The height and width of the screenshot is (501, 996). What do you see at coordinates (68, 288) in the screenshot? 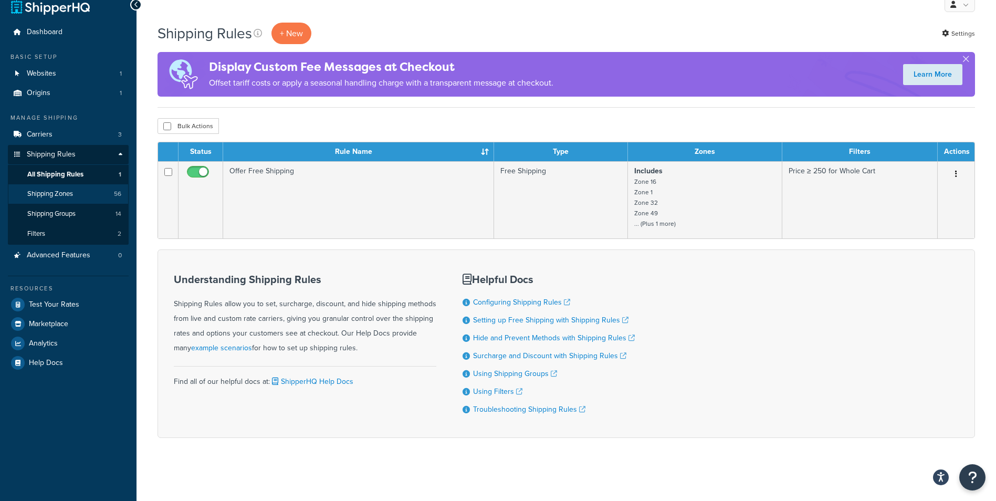
I see `div: Resources` at bounding box center [68, 288].